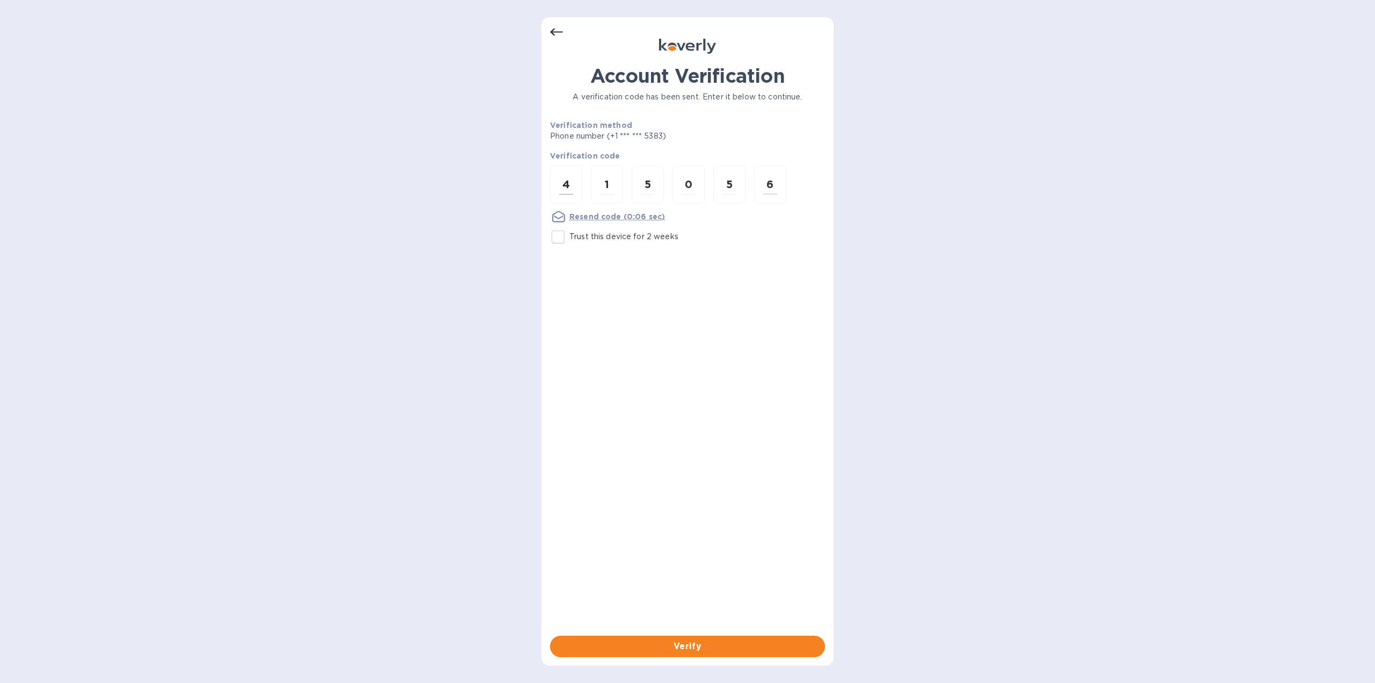 Image resolution: width=1375 pixels, height=683 pixels. Describe the element at coordinates (688, 76) in the screenshot. I see `h1: Account Verification` at that location.